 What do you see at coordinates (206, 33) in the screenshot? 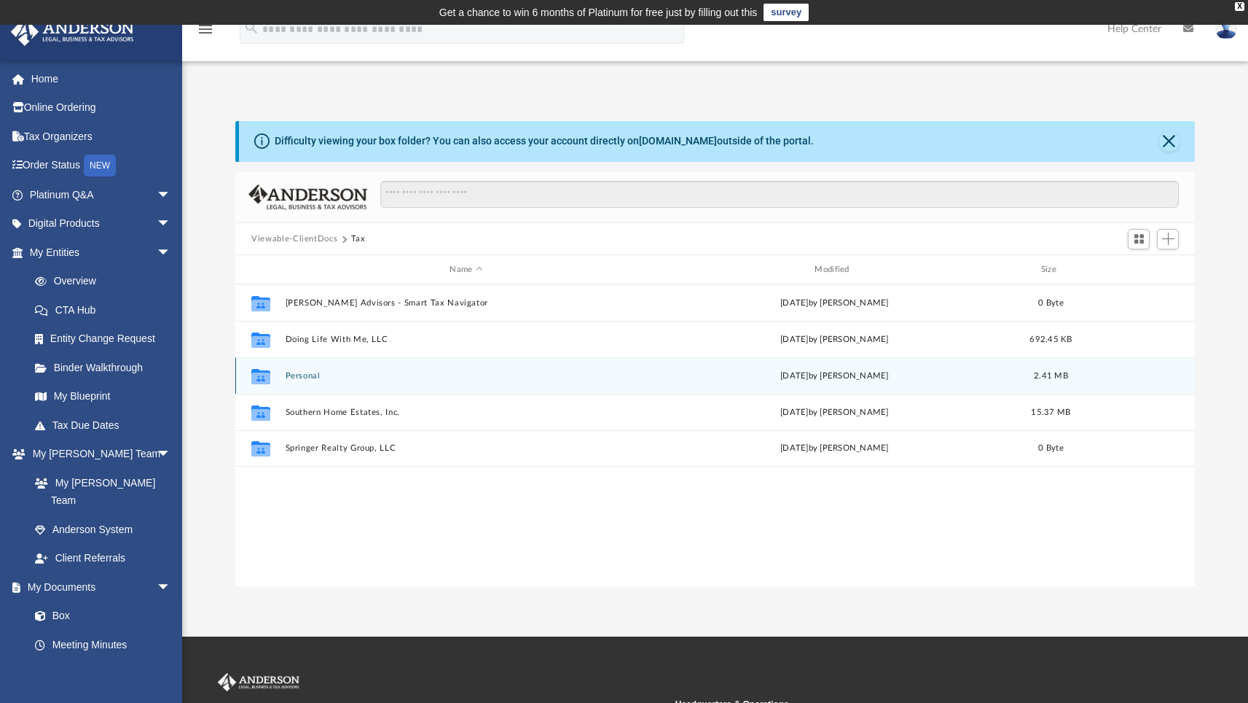
I see `a: menu` at bounding box center [206, 33].